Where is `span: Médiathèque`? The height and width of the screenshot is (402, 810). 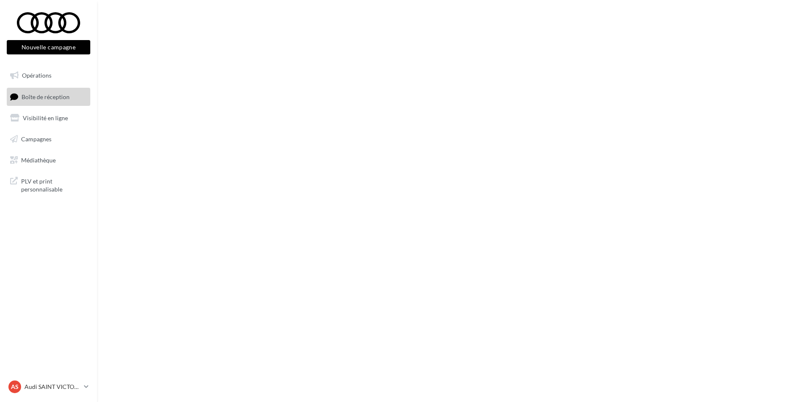
span: Médiathèque is located at coordinates (38, 159).